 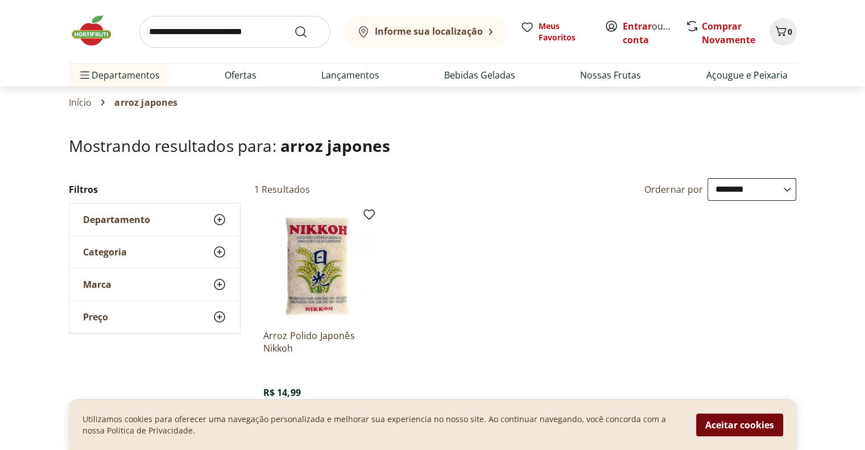 I want to click on button: Preço, so click(x=155, y=317).